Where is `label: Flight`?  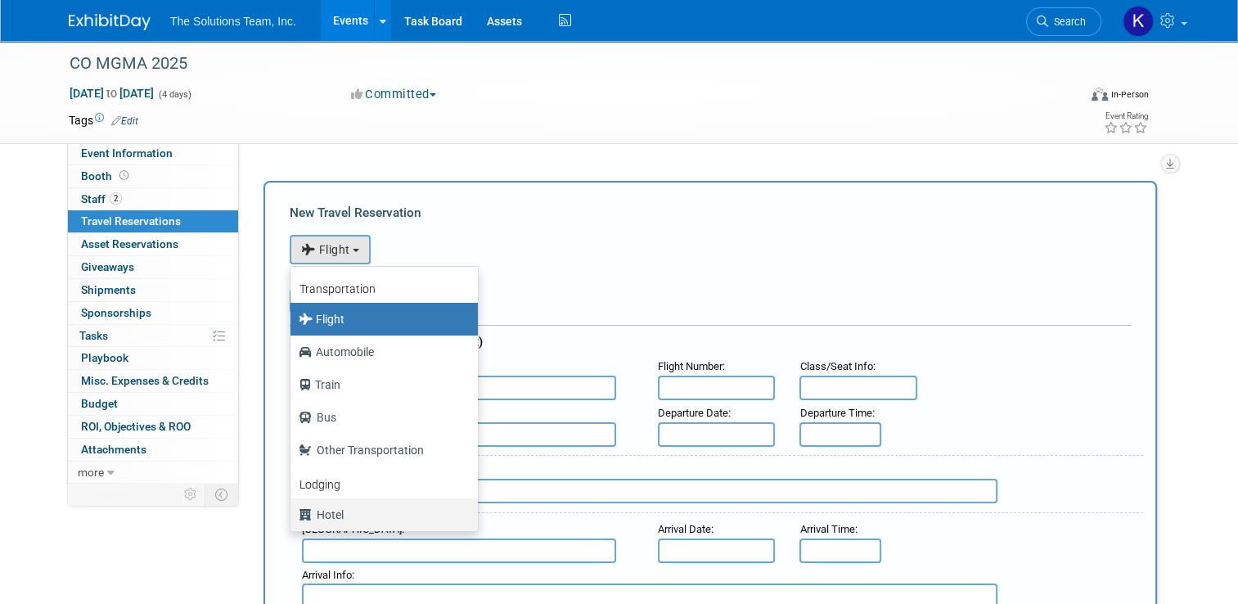
label: Flight is located at coordinates (380, 319).